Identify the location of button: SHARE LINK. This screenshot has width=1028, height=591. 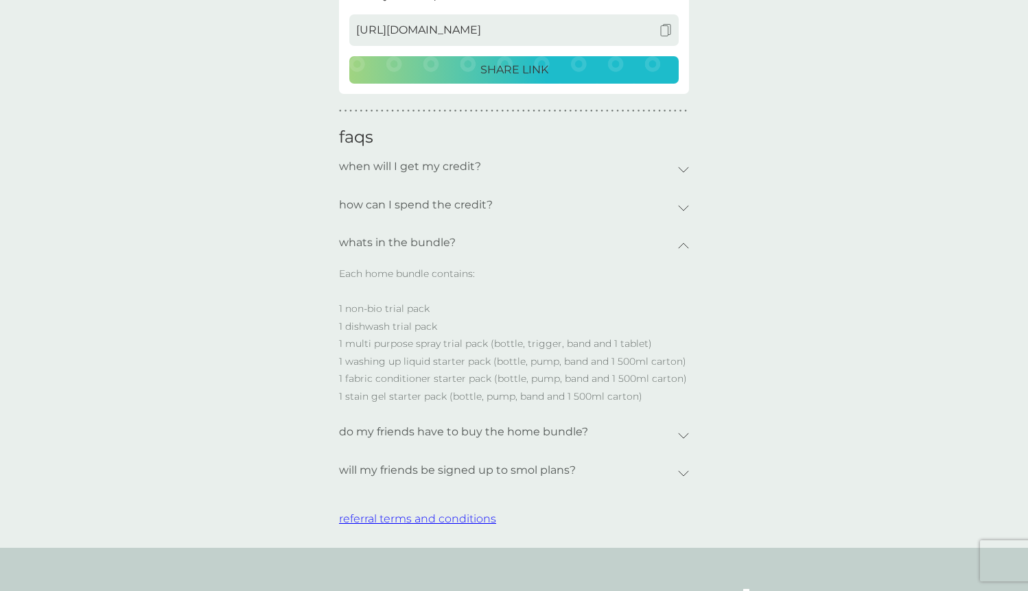
(514, 70).